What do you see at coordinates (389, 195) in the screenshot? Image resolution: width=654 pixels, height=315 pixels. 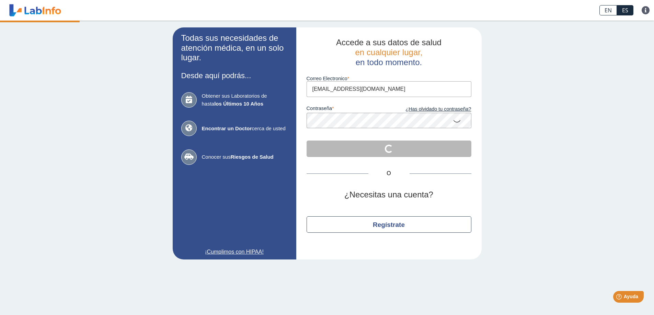 I see `h2: ¿Necesitas una cuenta?` at bounding box center [389, 195].